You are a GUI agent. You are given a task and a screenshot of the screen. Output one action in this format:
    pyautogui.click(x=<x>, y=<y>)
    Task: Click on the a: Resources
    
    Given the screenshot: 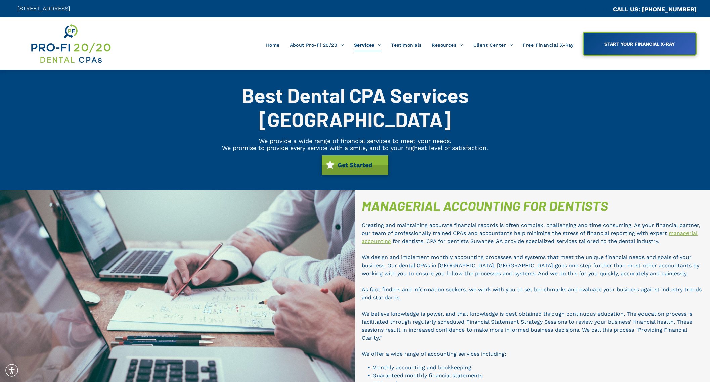 What is the action you would take?
    pyautogui.click(x=447, y=45)
    